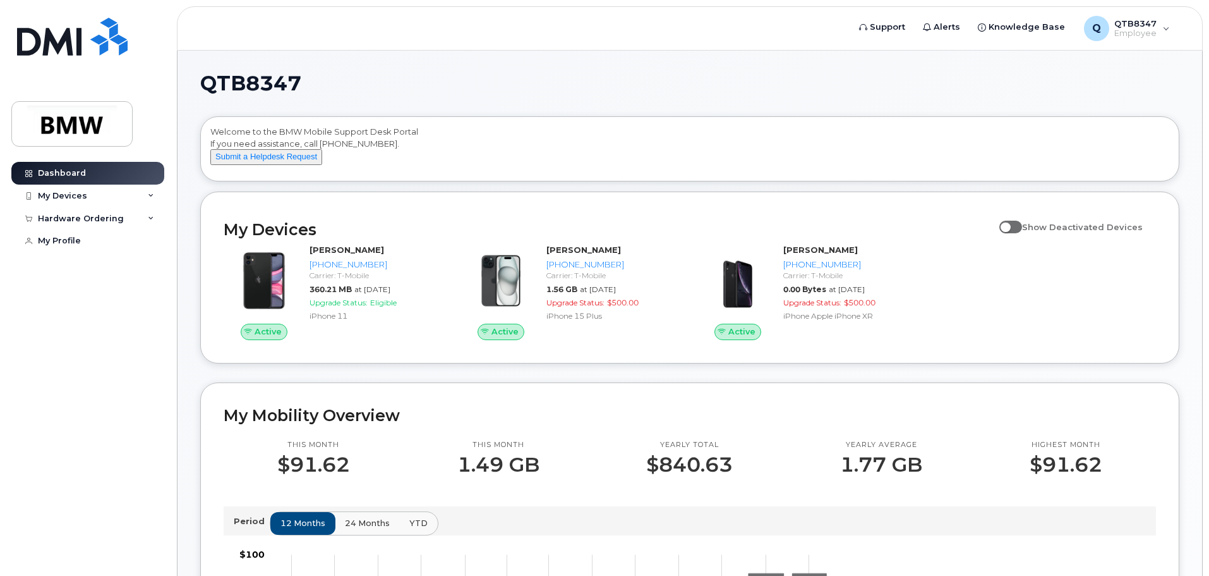 The width and height of the screenshot is (1209, 576). Describe the element at coordinates (881, 464) in the screenshot. I see `p: 1.77 GB` at that location.